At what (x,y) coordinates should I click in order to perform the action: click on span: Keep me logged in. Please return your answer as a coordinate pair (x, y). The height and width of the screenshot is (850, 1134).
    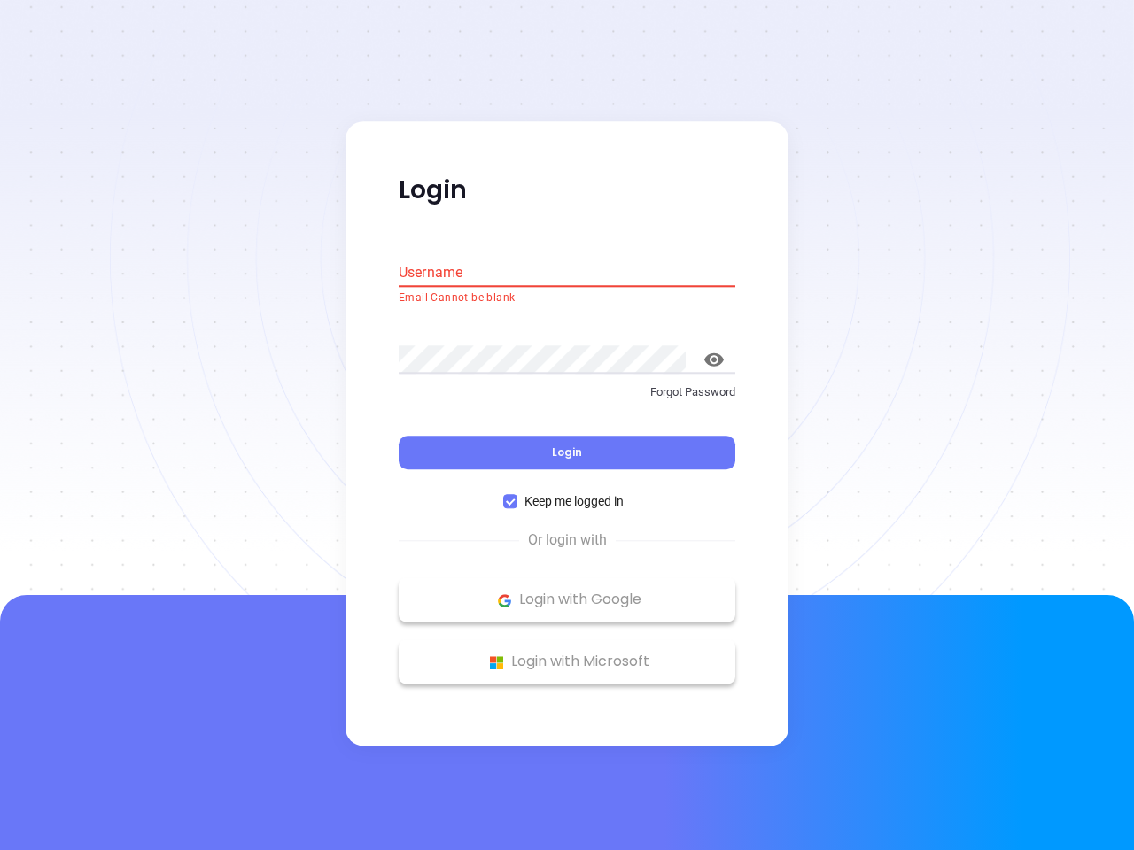
    Looking at the image, I should click on (574, 502).